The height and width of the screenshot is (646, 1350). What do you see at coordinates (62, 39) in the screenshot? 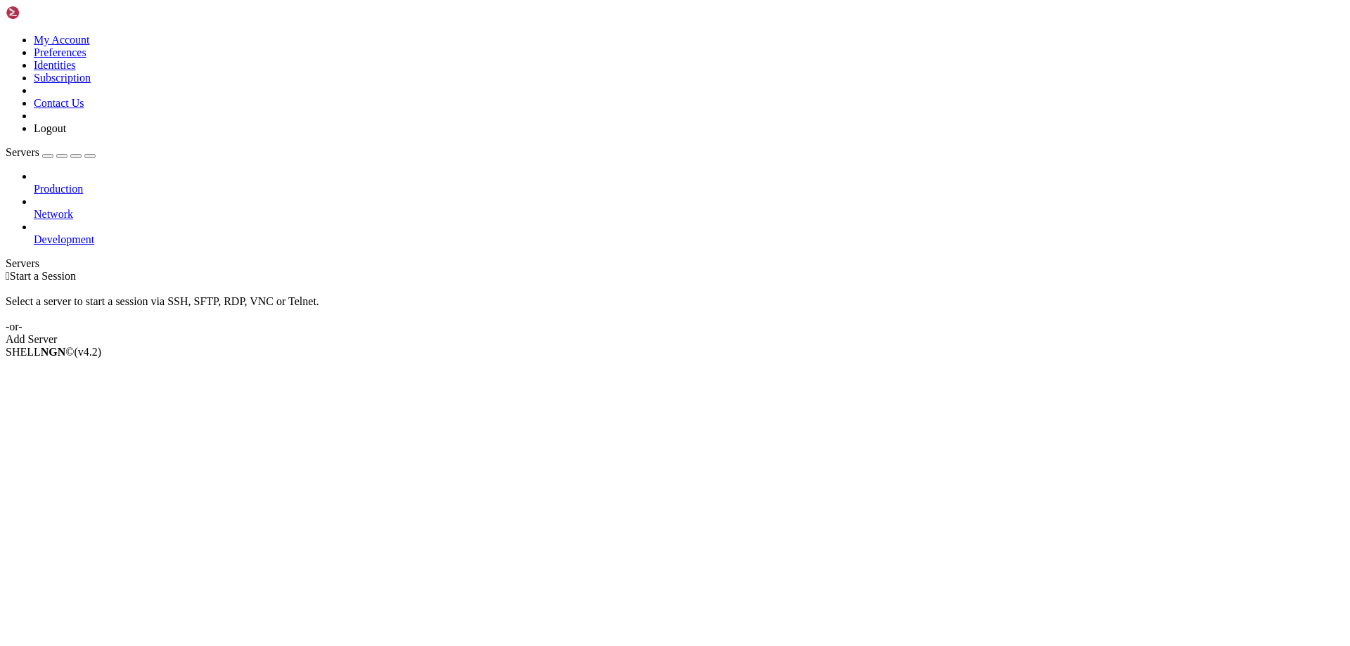
I see `a: My Account` at bounding box center [62, 39].